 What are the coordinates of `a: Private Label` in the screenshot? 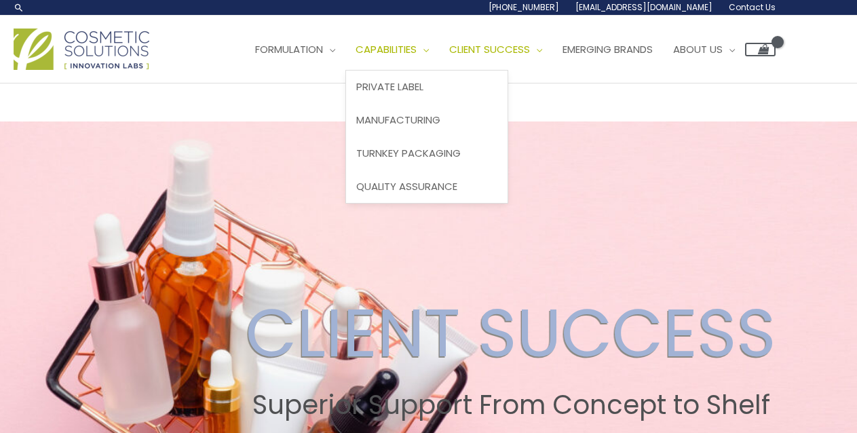 It's located at (427, 87).